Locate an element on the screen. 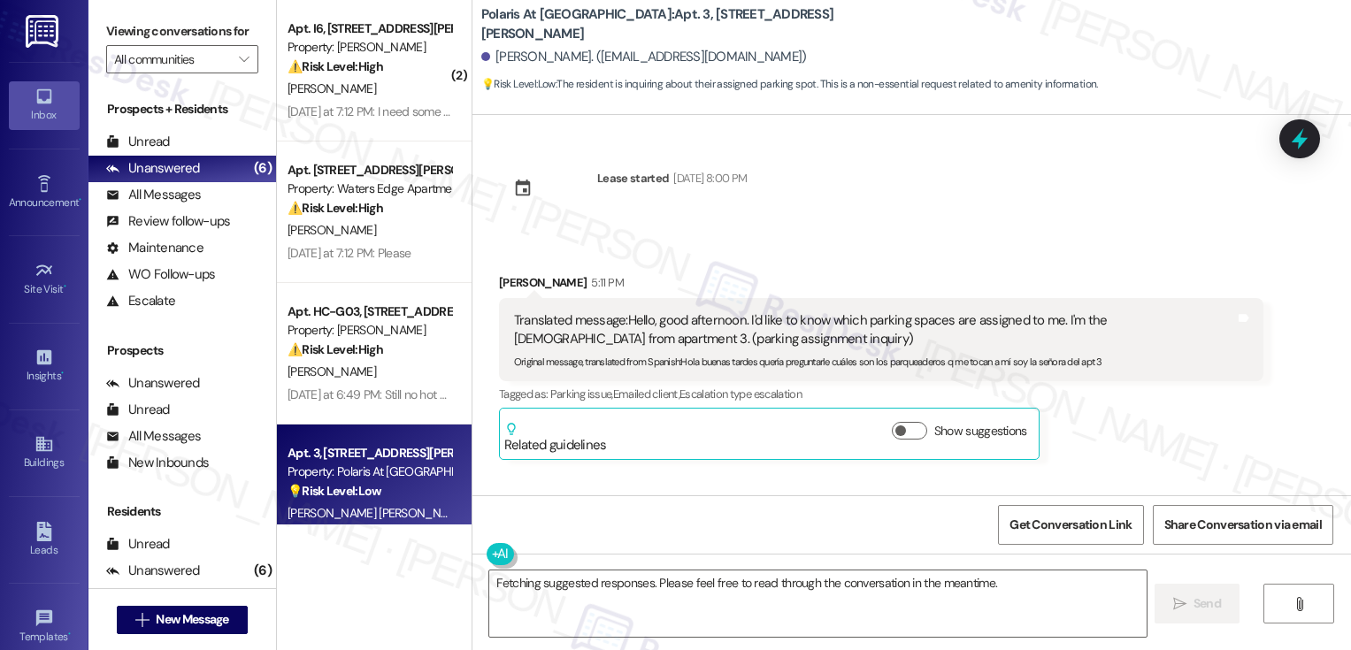  div: Prospects is located at coordinates (182, 350).